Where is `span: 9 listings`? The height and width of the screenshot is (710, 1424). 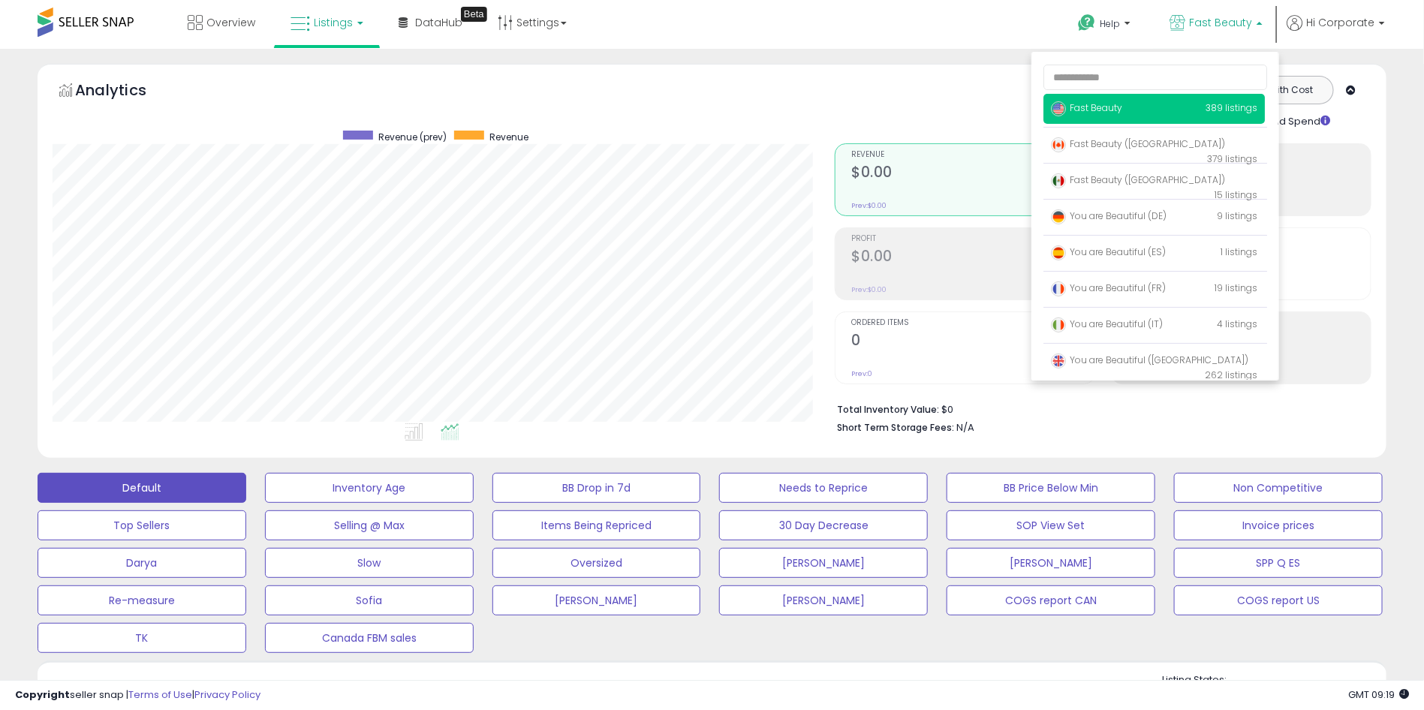 span: 9 listings is located at coordinates (1237, 215).